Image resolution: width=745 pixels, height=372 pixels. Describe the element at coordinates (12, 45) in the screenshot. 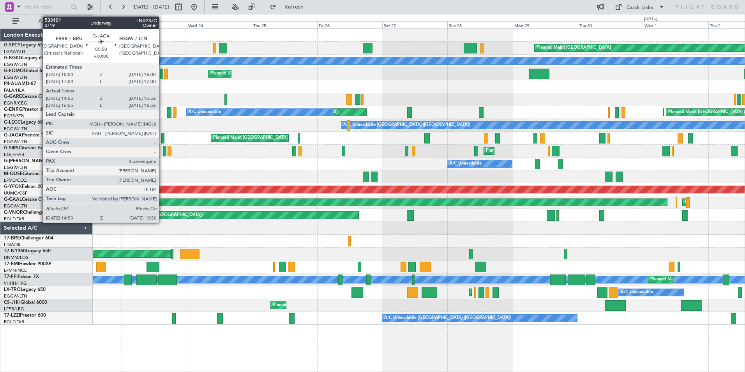

I see `span: G-SPCY` at that location.